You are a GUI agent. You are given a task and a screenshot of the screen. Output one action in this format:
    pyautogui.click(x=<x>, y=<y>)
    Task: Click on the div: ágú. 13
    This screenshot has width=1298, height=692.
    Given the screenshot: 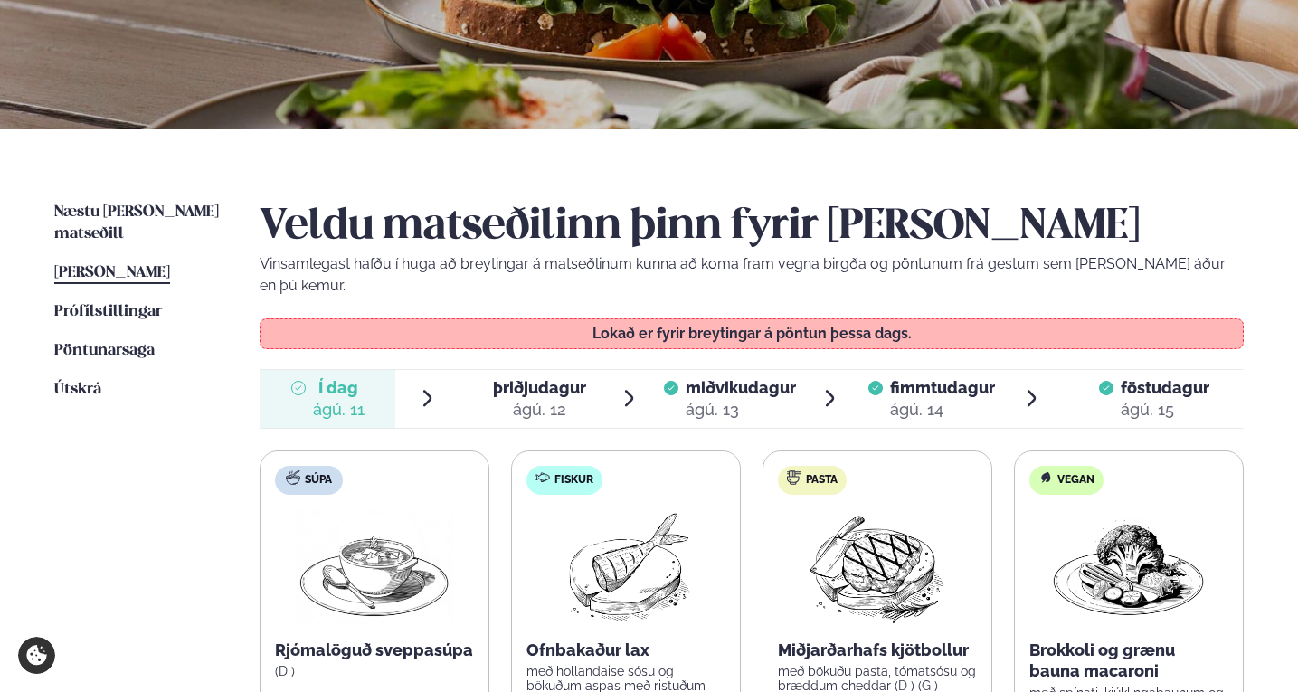 What is the action you would take?
    pyautogui.click(x=741, y=410)
    